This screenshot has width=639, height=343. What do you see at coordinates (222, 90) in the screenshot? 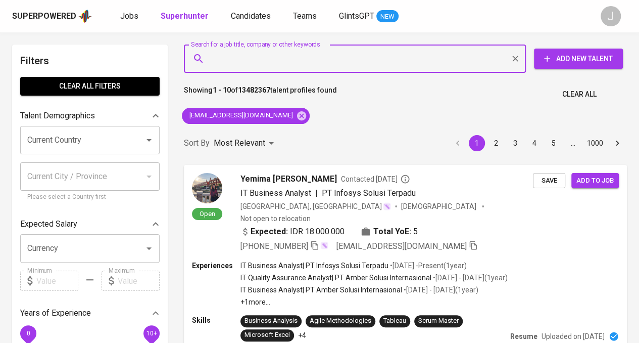
I see `b: 1 - 10` at bounding box center [222, 90].